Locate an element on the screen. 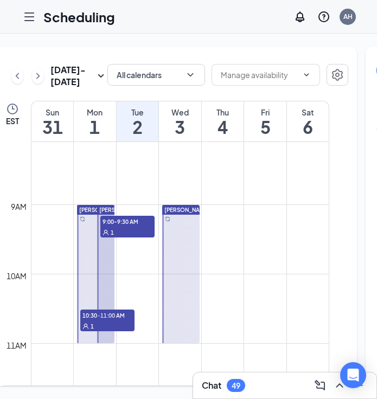 The image size is (377, 399). div: 10am is located at coordinates (16, 276).